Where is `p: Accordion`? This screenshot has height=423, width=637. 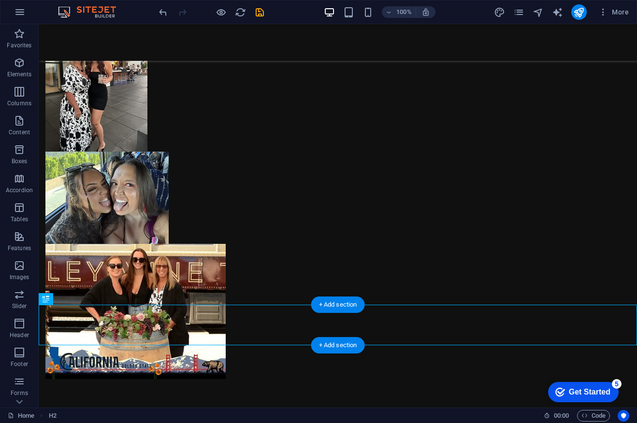
p: Accordion is located at coordinates (19, 190).